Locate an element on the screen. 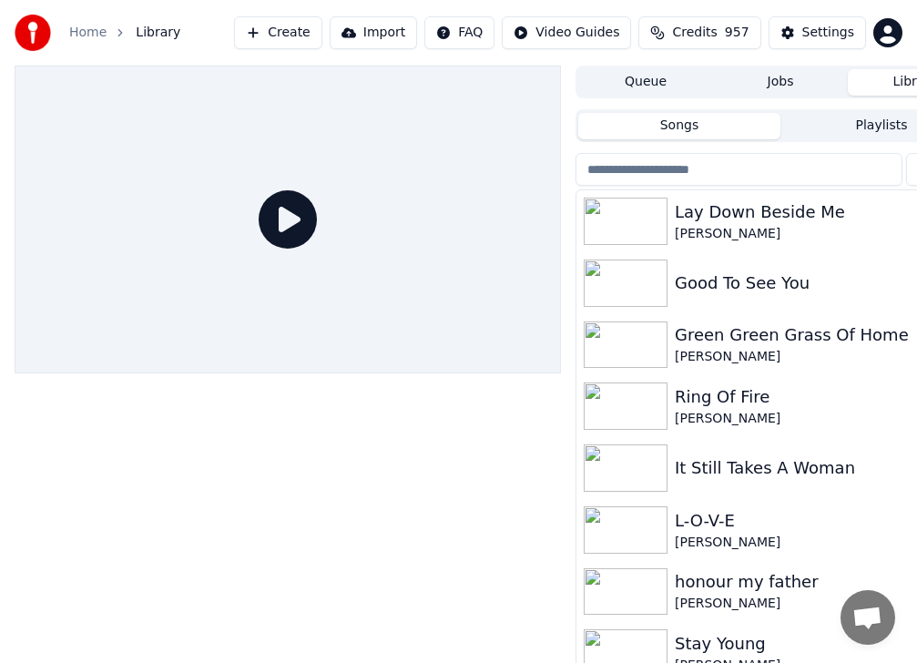 This screenshot has width=917, height=663. button: FAQ is located at coordinates (459, 33).